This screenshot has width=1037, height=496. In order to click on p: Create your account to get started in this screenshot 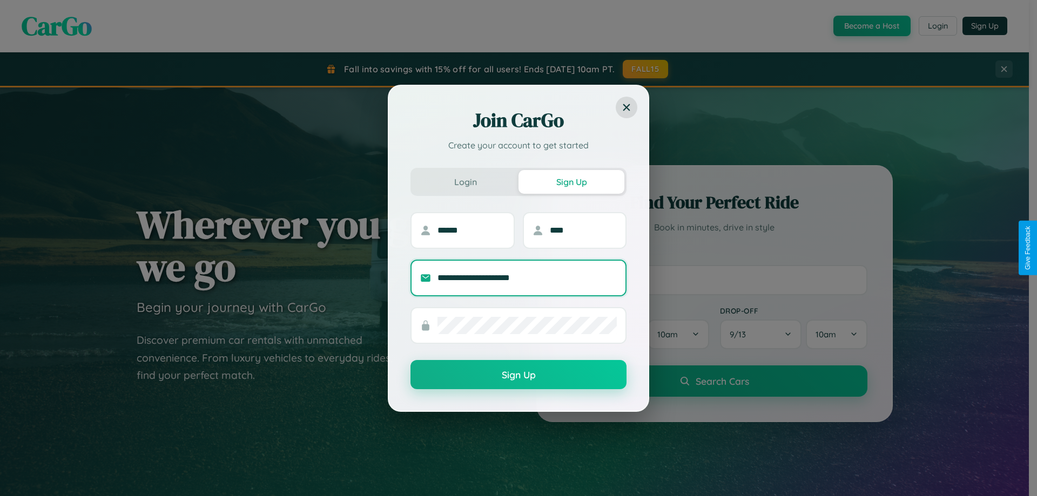, I will do `click(518, 145)`.